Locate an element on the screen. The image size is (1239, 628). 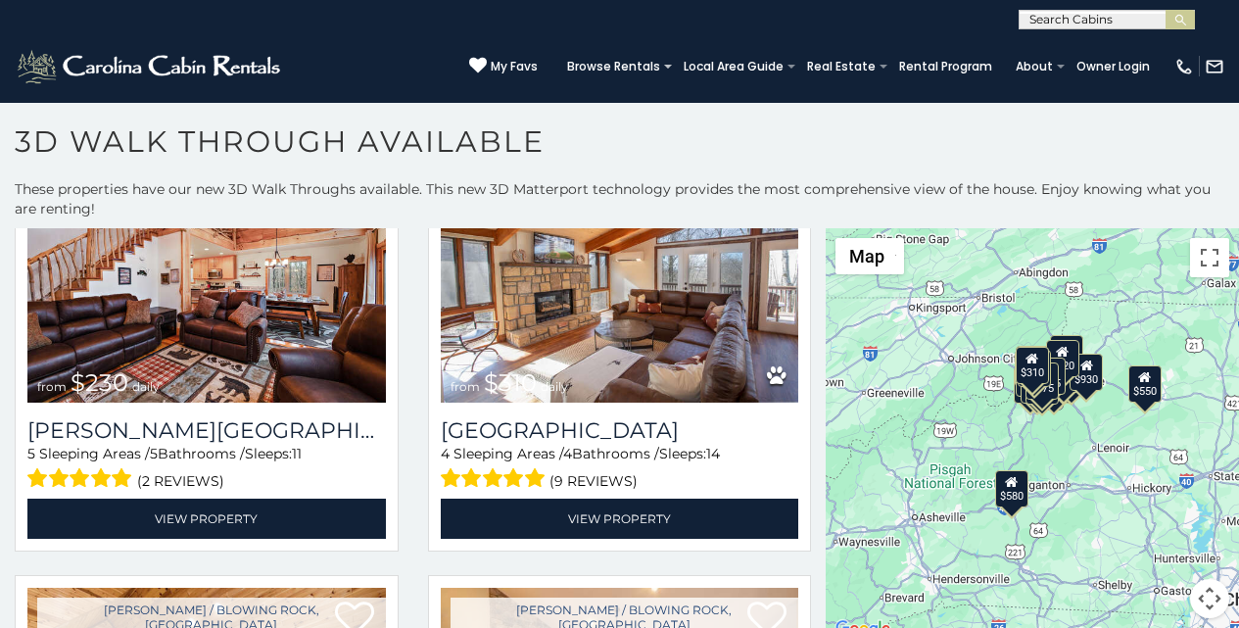
img: mail-regular-white.png is located at coordinates (1214, 67).